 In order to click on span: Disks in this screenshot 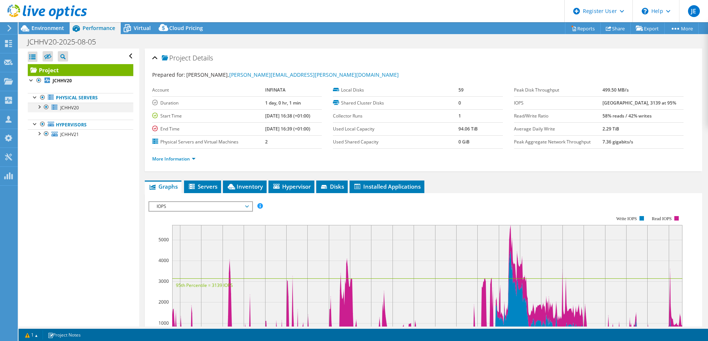, I will do `click(332, 186)`.